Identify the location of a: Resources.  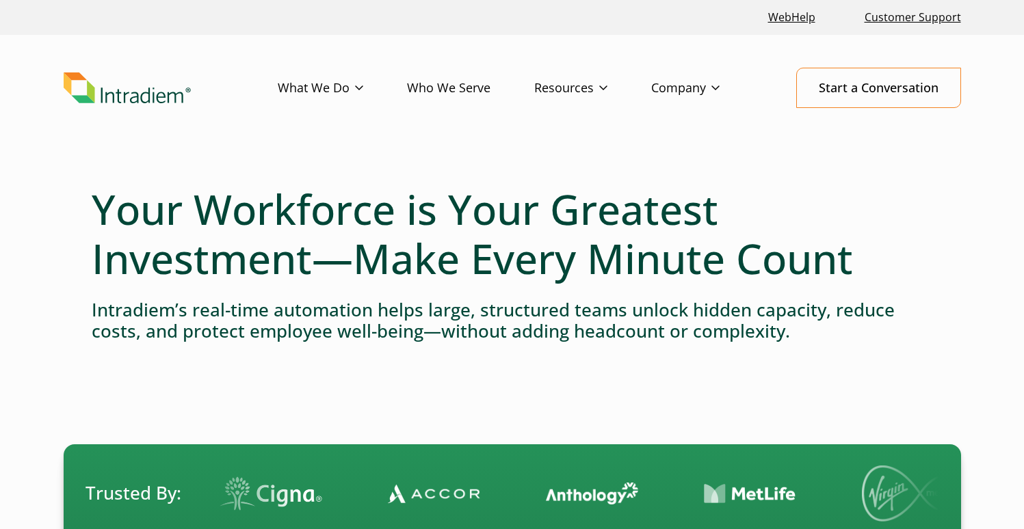
(592, 88).